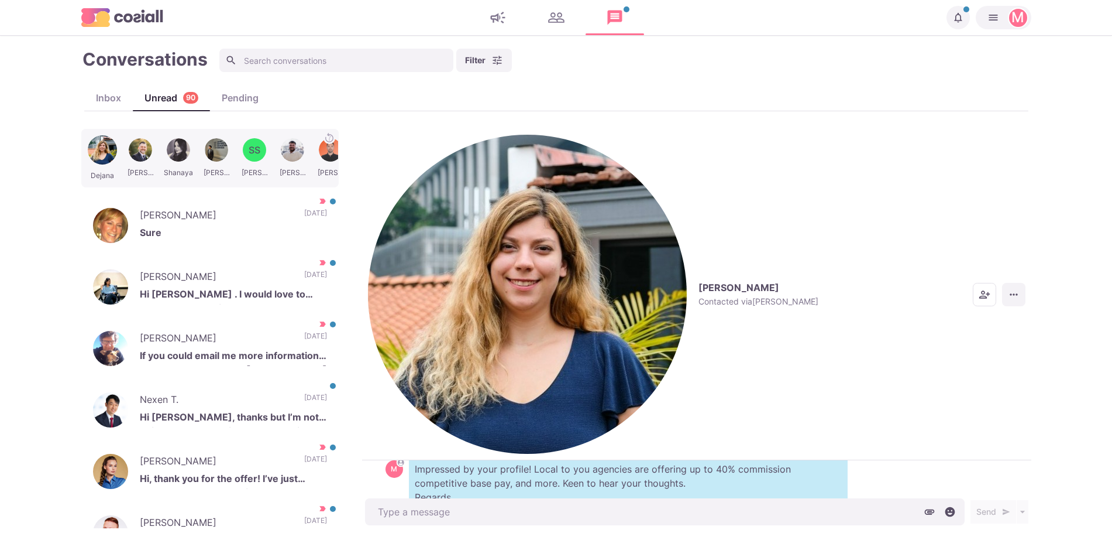  What do you see at coordinates (1014, 294) in the screenshot?
I see `button: More menu` at bounding box center [1014, 294].